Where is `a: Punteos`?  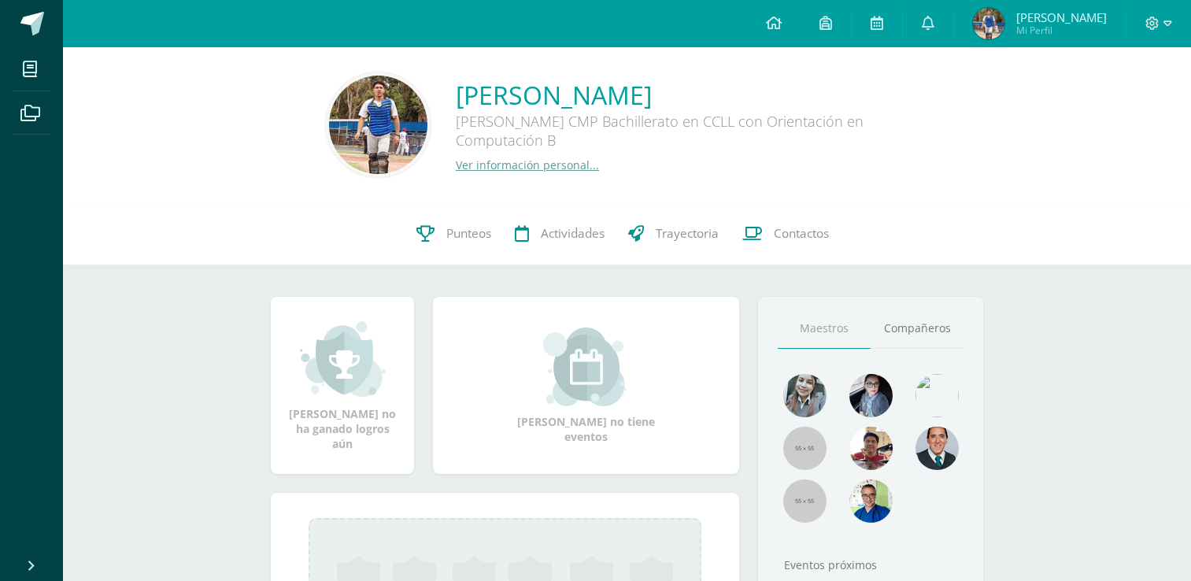
a: Punteos is located at coordinates (453, 234).